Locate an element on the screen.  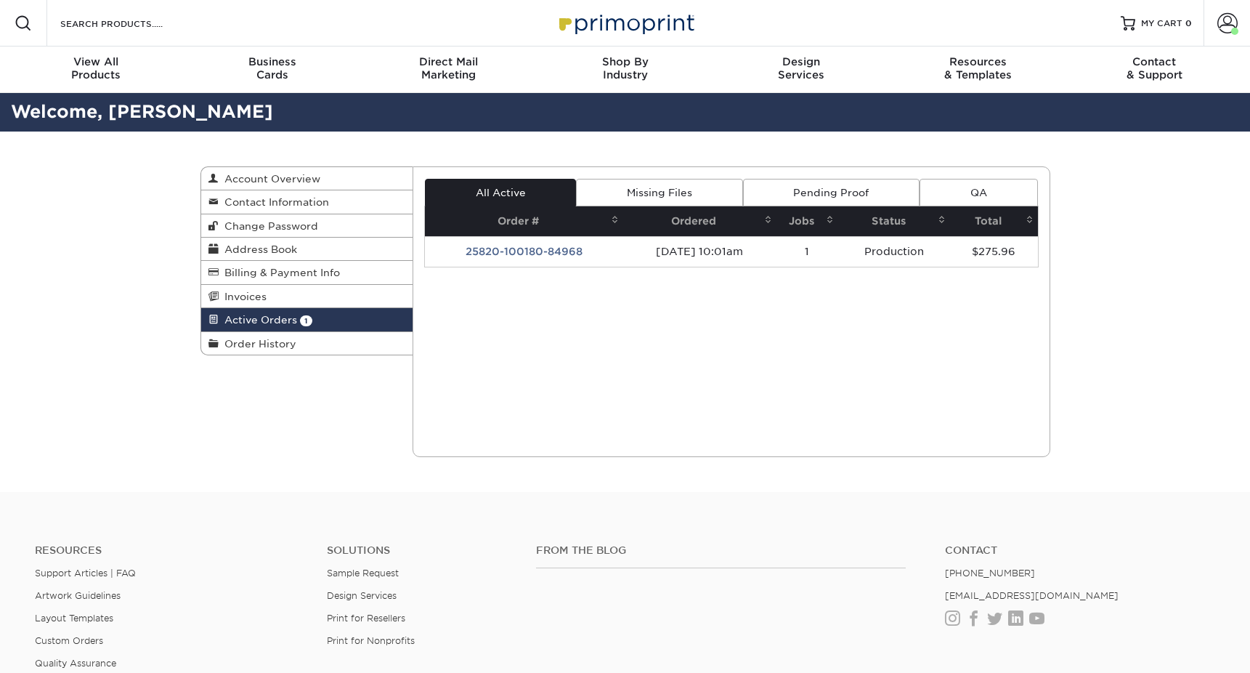
th: Order # is located at coordinates (524, 221).